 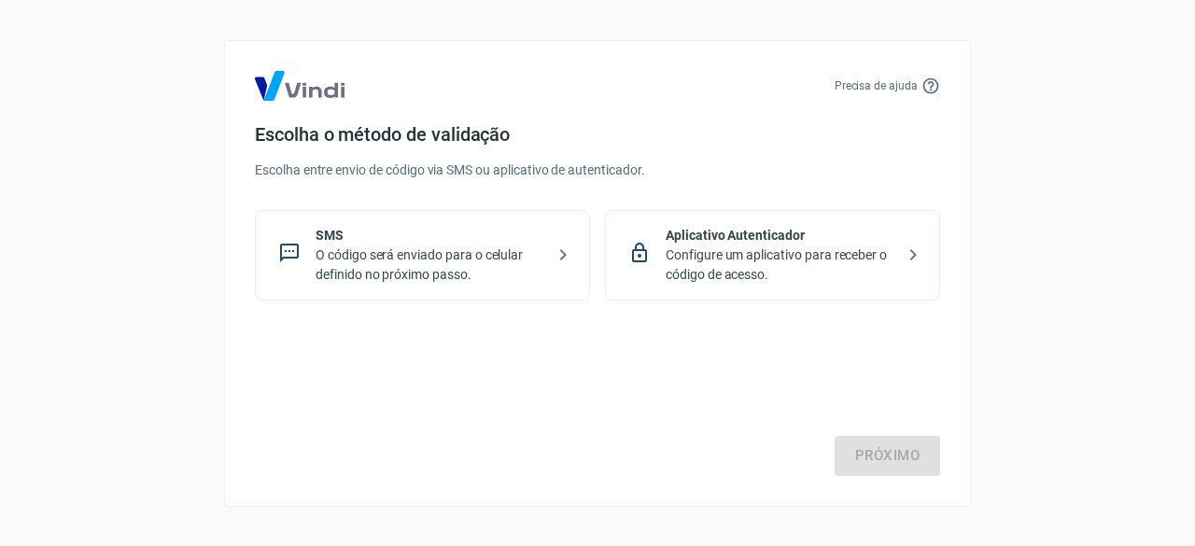 What do you see at coordinates (598, 170) in the screenshot?
I see `p: Escolha entre envio de código via SMS ou aplicativo de autenticador.` at bounding box center [598, 170].